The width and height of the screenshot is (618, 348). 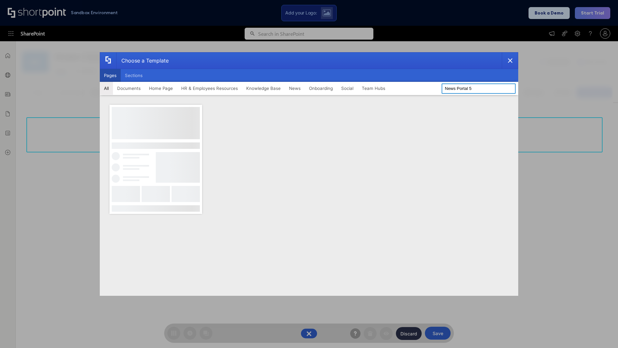 What do you see at coordinates (374, 88) in the screenshot?
I see `button: Team Hubs` at bounding box center [374, 88].